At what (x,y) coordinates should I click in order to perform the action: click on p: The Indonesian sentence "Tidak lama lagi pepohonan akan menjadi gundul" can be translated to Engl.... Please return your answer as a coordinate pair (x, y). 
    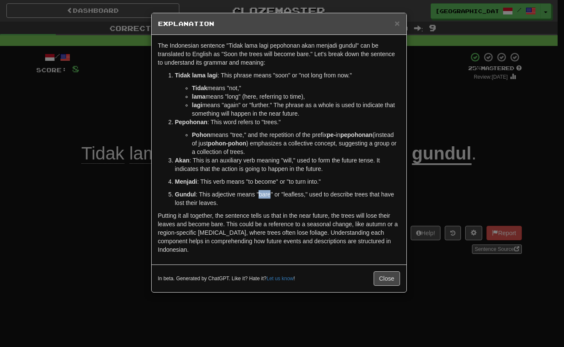
    Looking at the image, I should click on (279, 54).